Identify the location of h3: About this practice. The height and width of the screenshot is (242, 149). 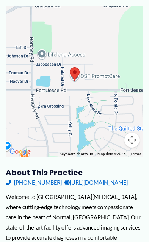
(74, 173).